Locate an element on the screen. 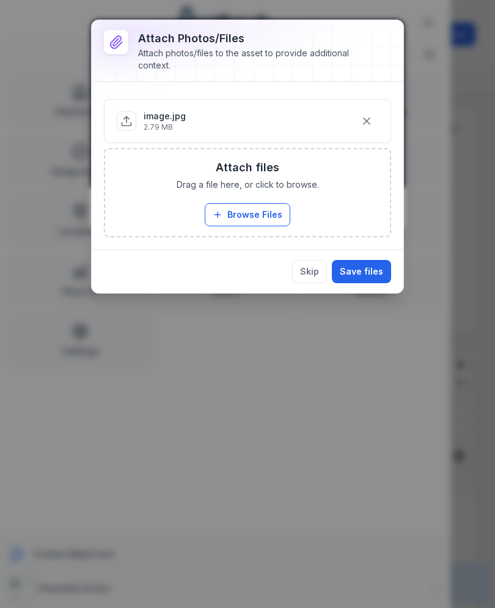  button: Skip is located at coordinates (309, 272).